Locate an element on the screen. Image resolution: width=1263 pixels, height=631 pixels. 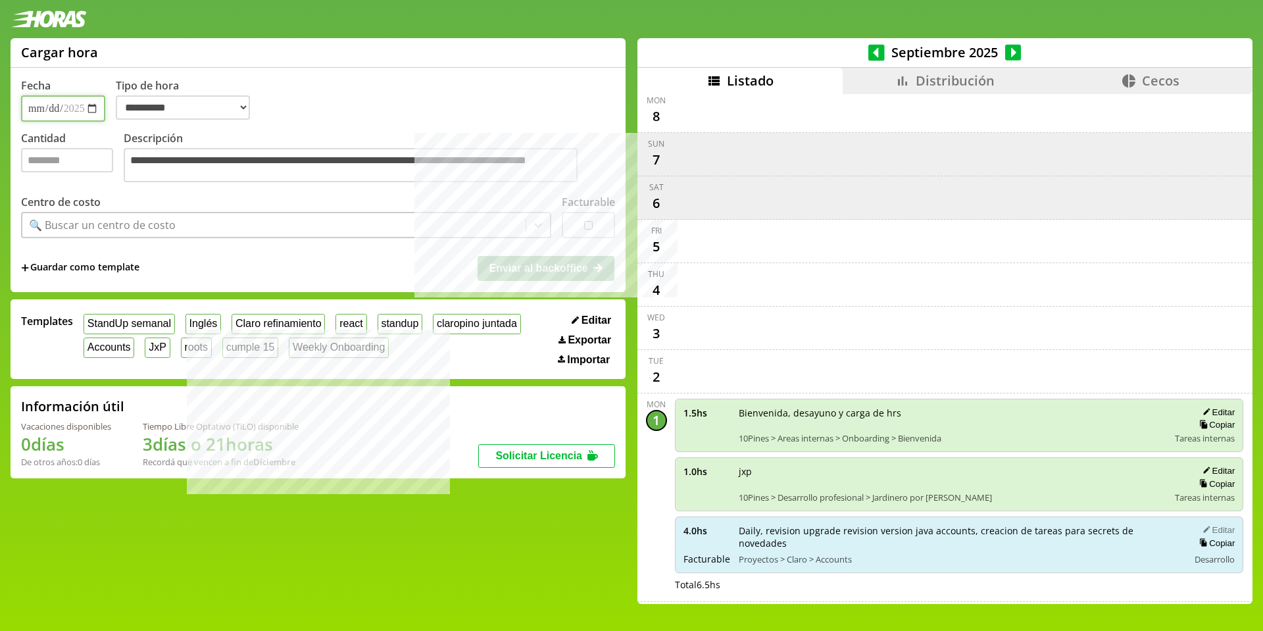
label: Fecha is located at coordinates (36, 85).